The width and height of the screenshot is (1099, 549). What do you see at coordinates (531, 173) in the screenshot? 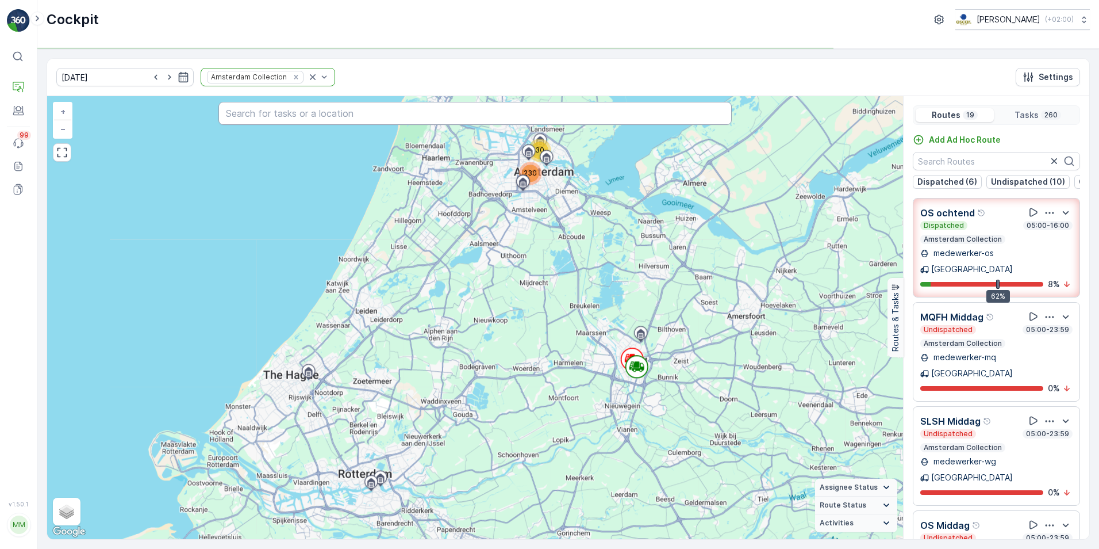
I see `div: 230` at bounding box center [531, 173].